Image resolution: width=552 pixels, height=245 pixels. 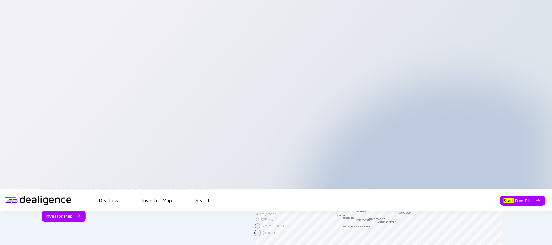 What do you see at coordinates (157, 200) in the screenshot?
I see `a: Investor Map` at bounding box center [157, 200].